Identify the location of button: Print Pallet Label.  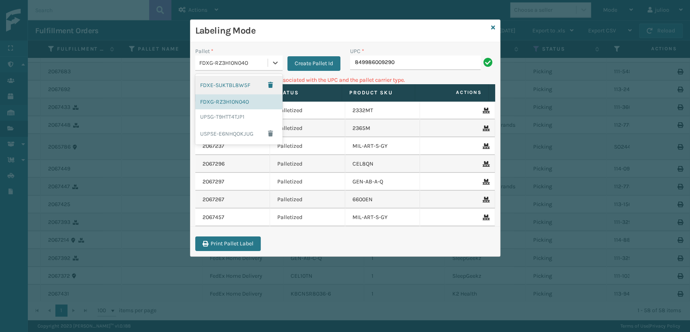
(228, 243).